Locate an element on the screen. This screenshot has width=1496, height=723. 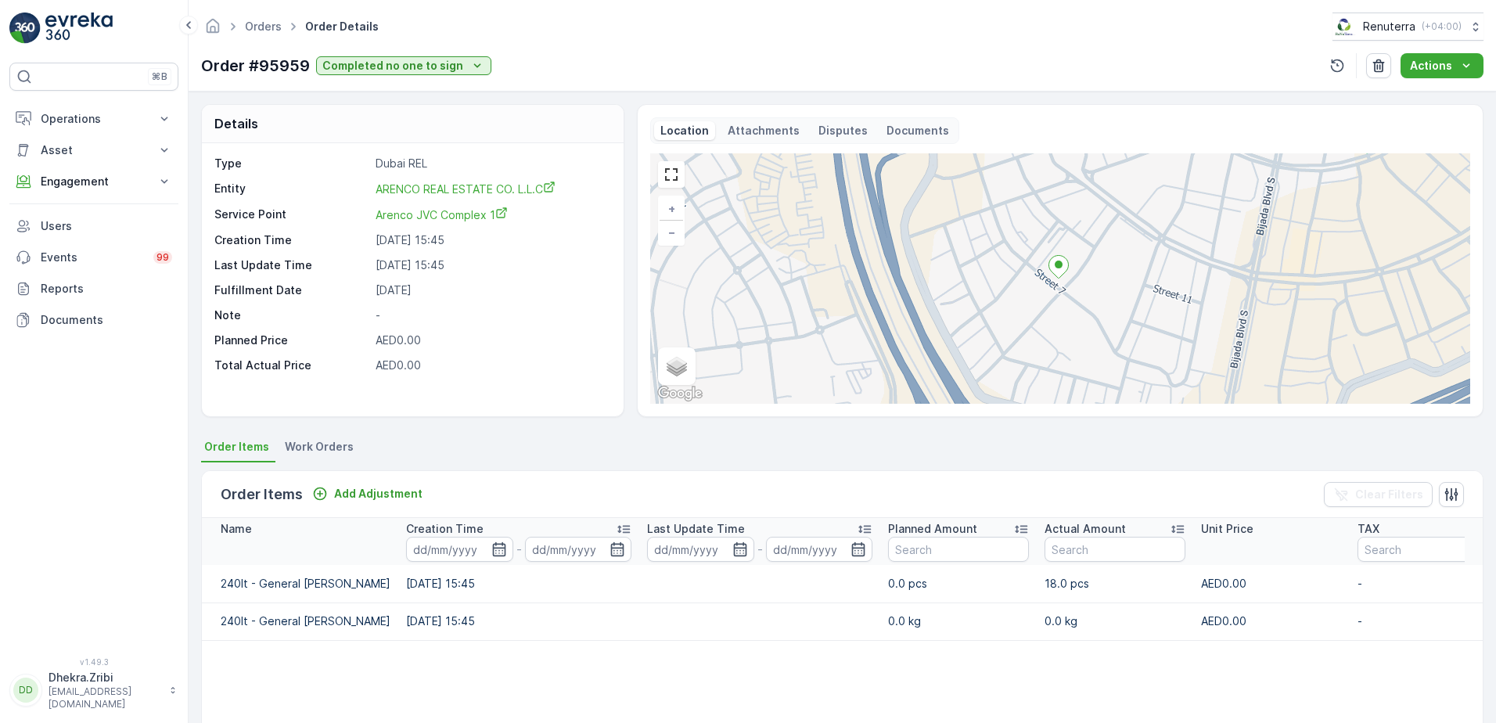
p: Note is located at coordinates (292, 315).